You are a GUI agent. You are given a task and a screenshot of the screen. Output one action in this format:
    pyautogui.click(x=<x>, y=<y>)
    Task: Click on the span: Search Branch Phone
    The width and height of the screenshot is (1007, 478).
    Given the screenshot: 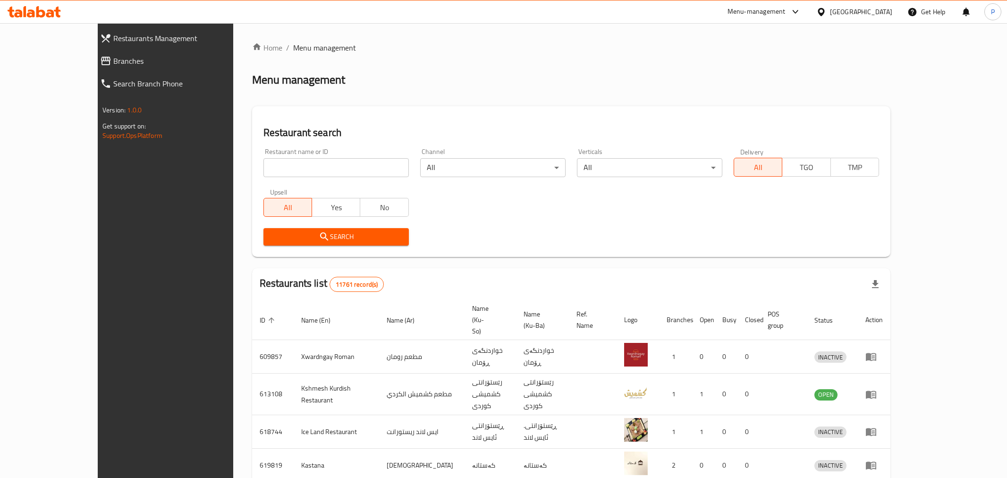 What is the action you would take?
    pyautogui.click(x=186, y=84)
    